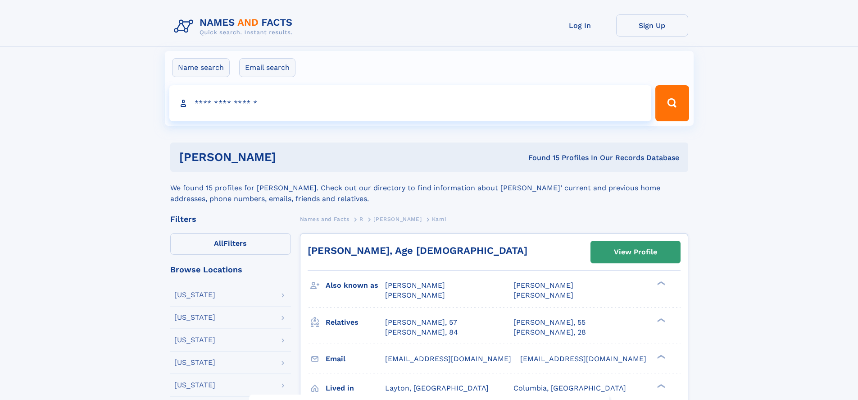 The height and width of the screenshot is (400, 858). Describe the element at coordinates (201, 68) in the screenshot. I see `label: Name search` at that location.